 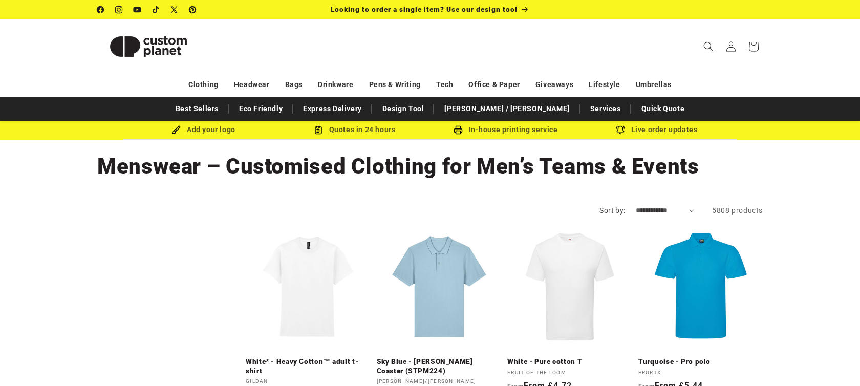 What do you see at coordinates (252, 84) in the screenshot?
I see `a: Headwear` at bounding box center [252, 84].